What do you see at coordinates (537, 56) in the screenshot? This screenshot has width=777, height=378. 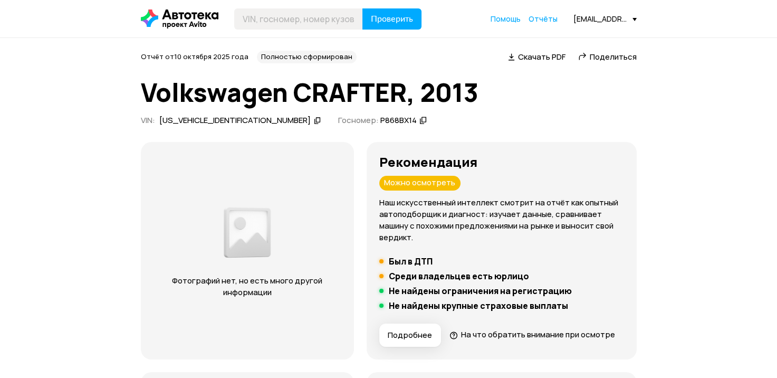 I see `a: Скачать PDF` at bounding box center [537, 56].